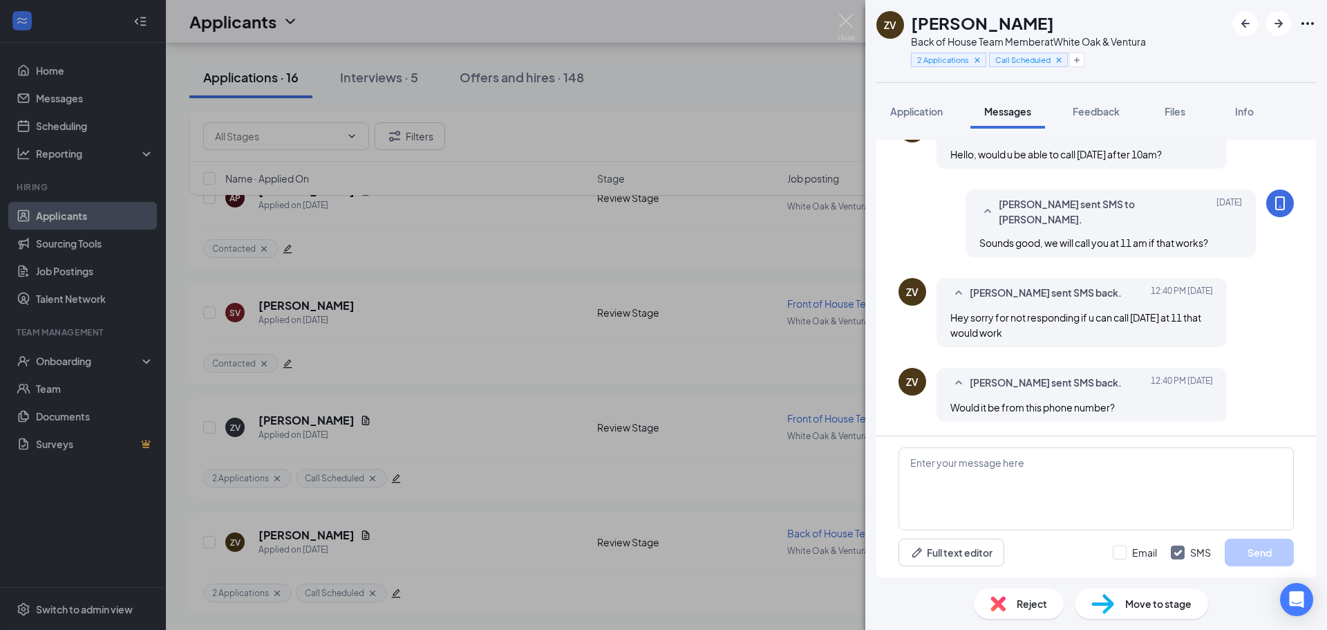 The width and height of the screenshot is (1327, 630). Describe the element at coordinates (1023, 59) in the screenshot. I see `span: Call Scheduled` at that location.